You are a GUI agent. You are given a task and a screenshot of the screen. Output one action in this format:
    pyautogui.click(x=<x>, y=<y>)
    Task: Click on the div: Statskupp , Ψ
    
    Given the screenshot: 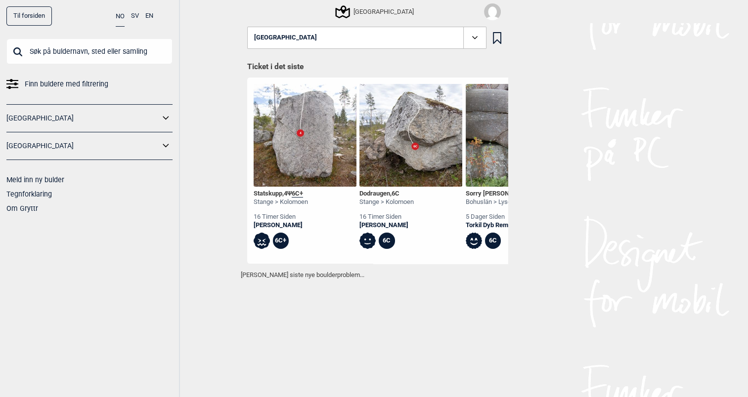 What is the action you would take?
    pyautogui.click(x=281, y=194)
    